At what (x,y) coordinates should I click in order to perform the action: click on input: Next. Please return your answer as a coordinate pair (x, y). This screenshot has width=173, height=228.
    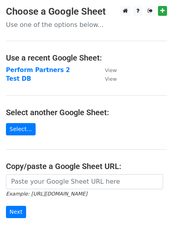
    Looking at the image, I should click on (16, 212).